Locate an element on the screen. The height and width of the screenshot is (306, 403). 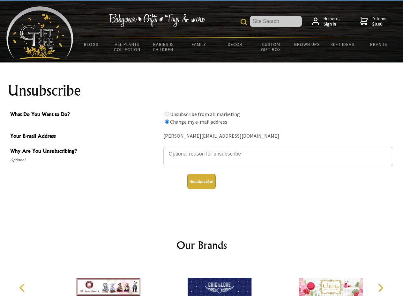
label: Change my e-mail address is located at coordinates (198, 122).